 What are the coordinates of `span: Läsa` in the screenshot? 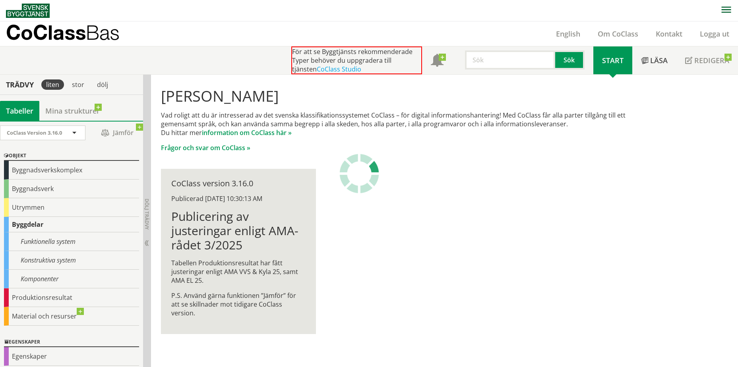 It's located at (659, 60).